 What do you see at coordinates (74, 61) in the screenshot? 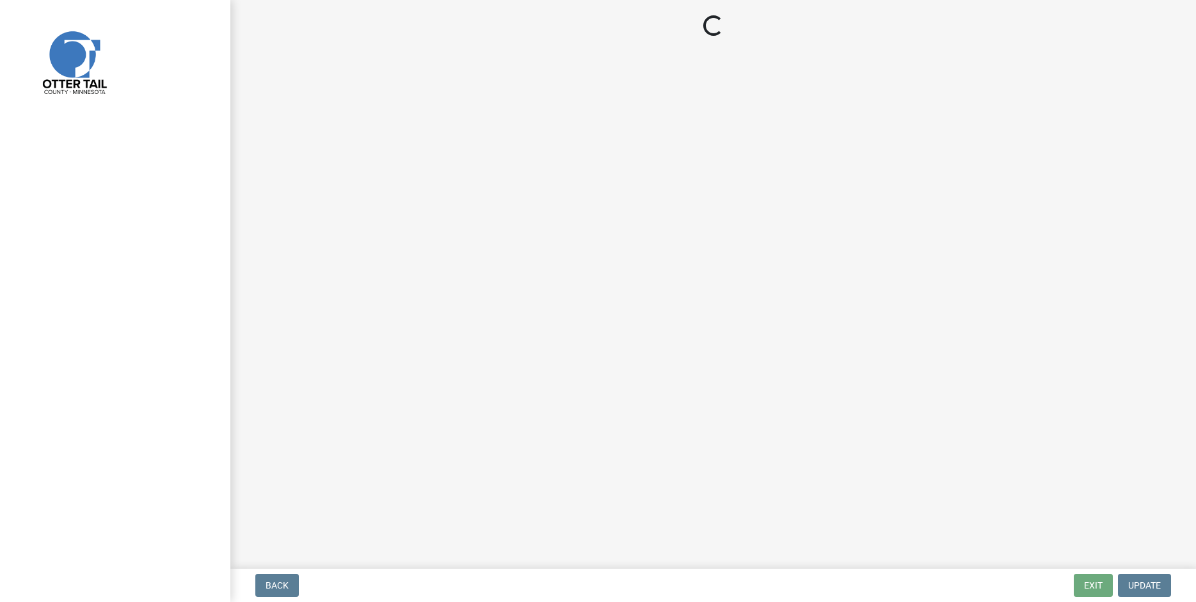
I see `img: Otter Tail County, Minnesota` at bounding box center [74, 61].